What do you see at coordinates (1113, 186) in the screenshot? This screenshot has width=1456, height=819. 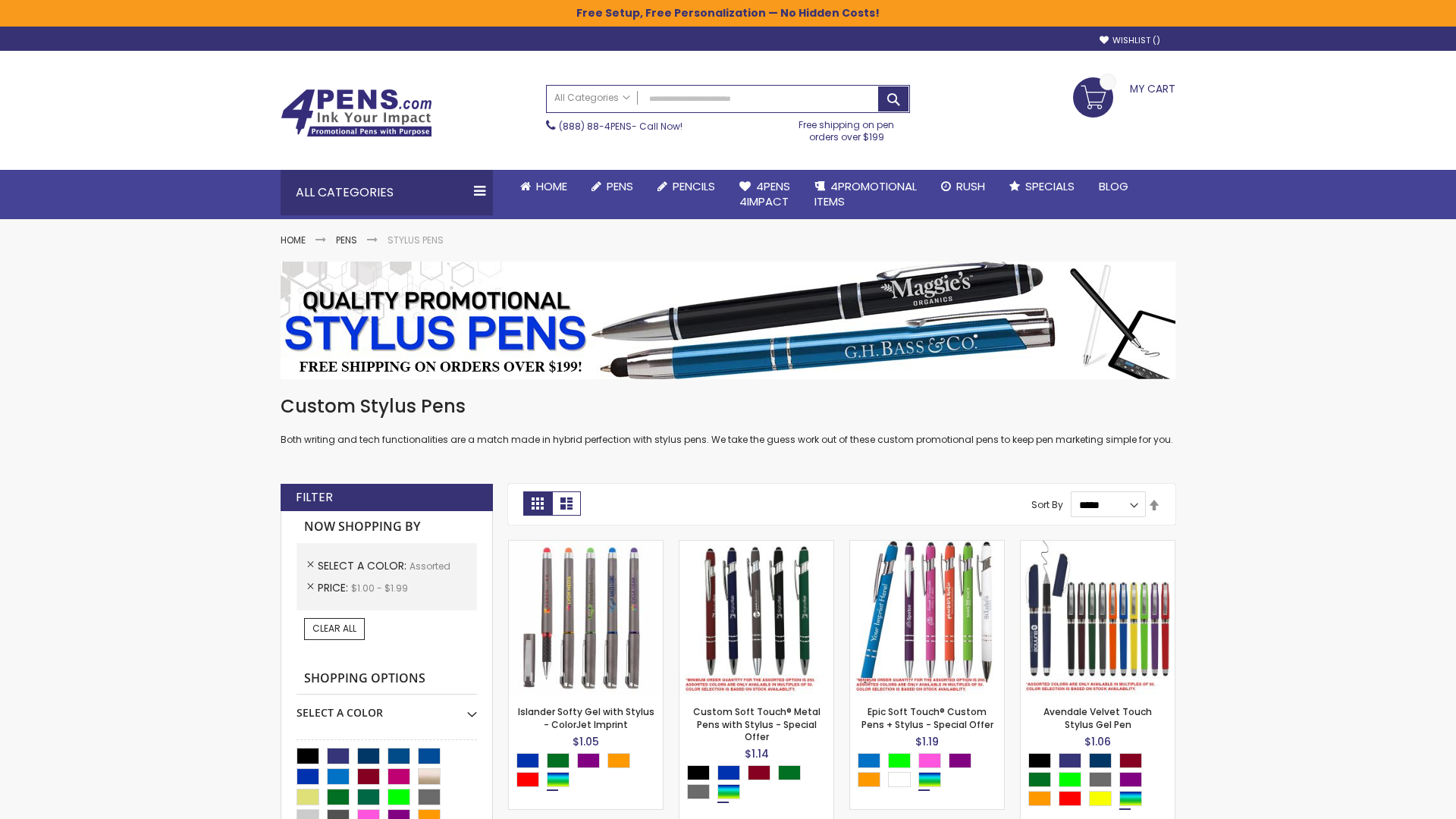 I see `span: Blog` at bounding box center [1113, 186].